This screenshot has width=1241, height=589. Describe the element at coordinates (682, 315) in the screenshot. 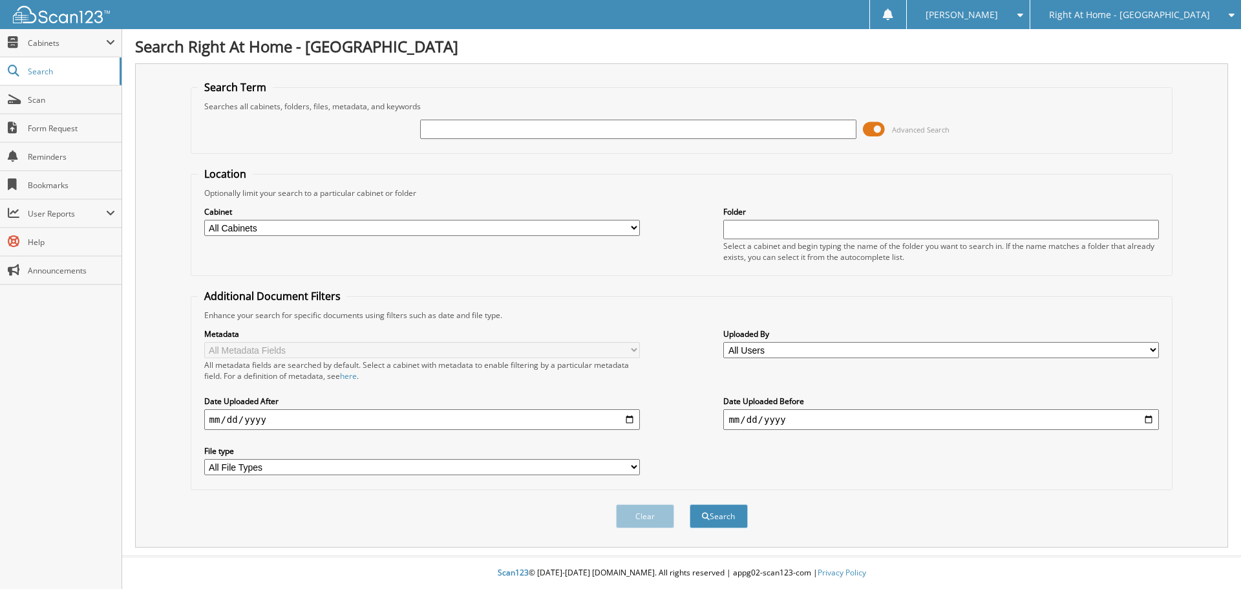

I see `div: Enhance your search for specific documents using filters such as date and file type.` at that location.